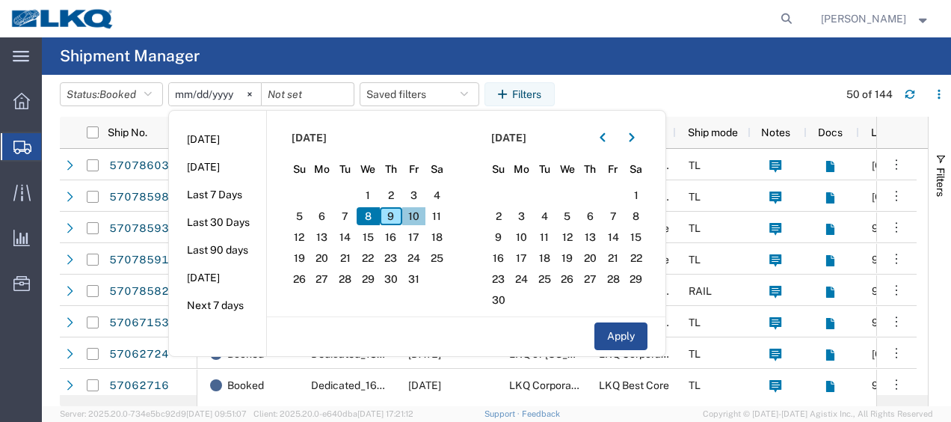  I want to click on li: Last 7 Days, so click(218, 194).